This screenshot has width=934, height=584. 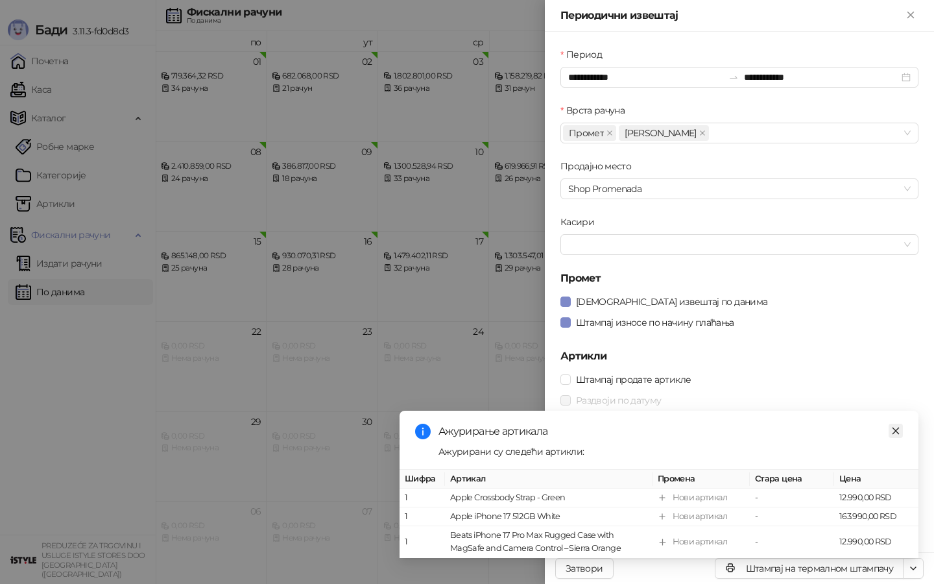 What do you see at coordinates (876, 517) in the screenshot?
I see `td: 163.990,00 RSD` at bounding box center [876, 517].